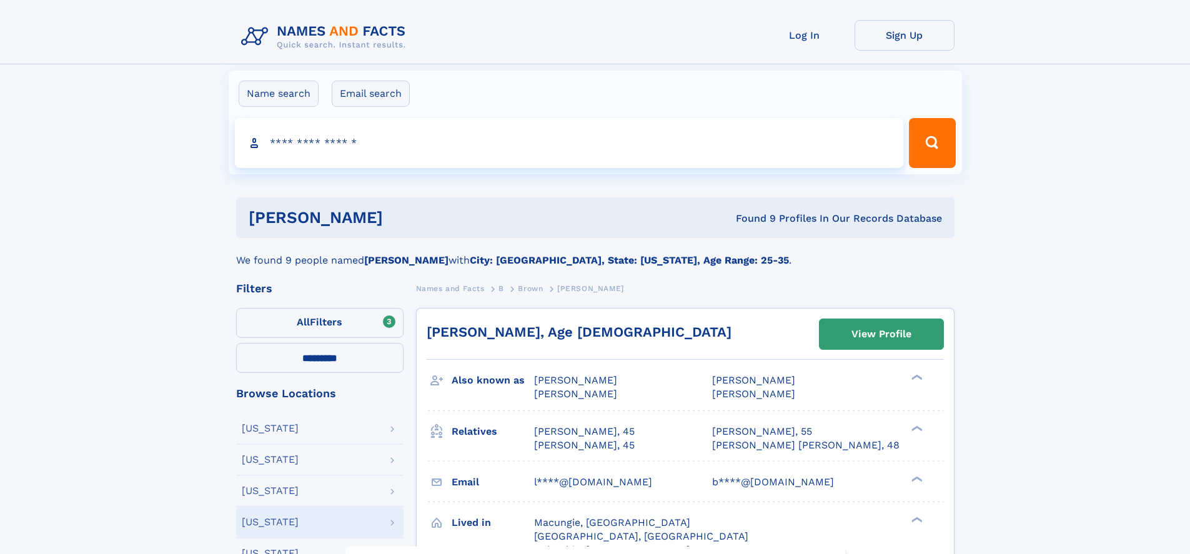 The image size is (1190, 554). I want to click on div: View Profile, so click(881, 334).